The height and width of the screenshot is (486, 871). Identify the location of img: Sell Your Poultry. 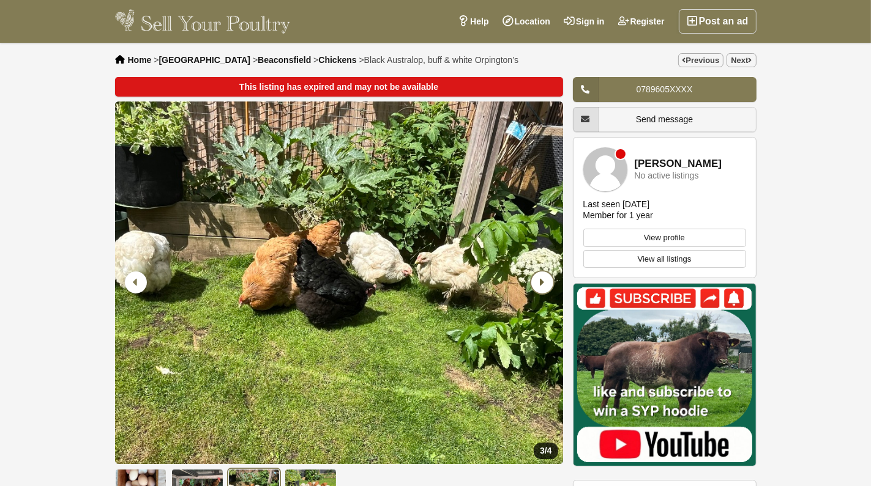
(203, 21).